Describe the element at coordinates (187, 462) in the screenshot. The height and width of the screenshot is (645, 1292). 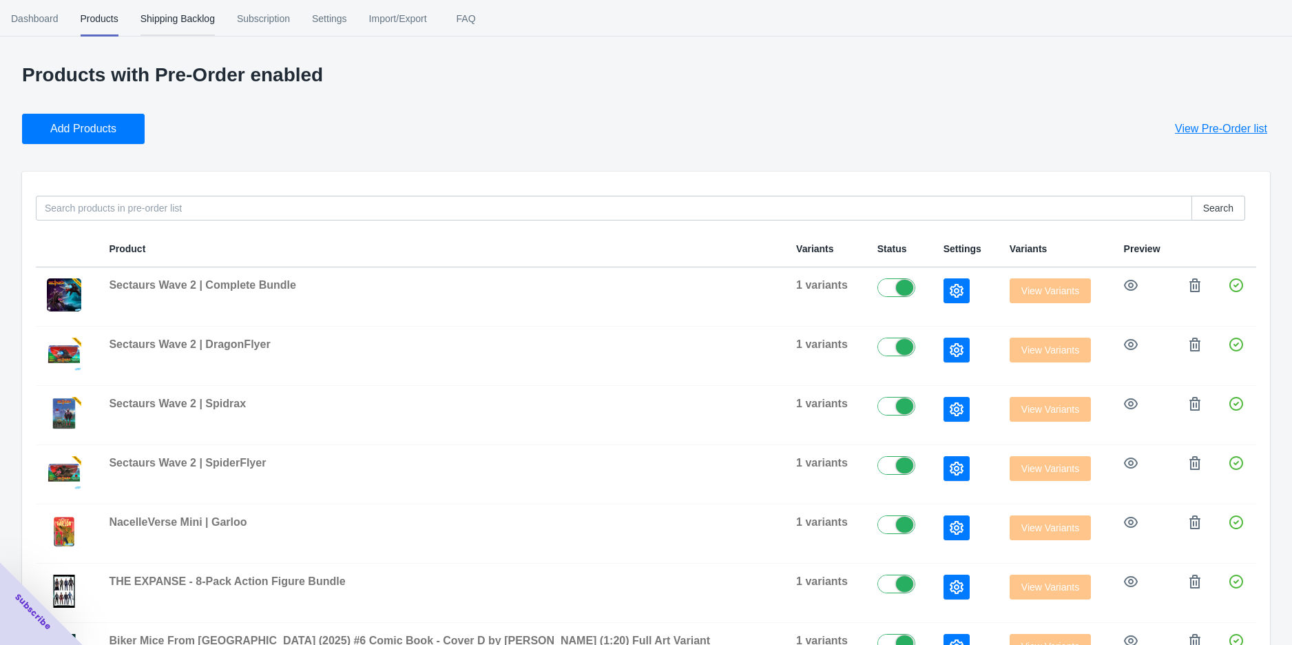
I see `span: Sectaurs Wave 2 | SpiderFlyer` at that location.